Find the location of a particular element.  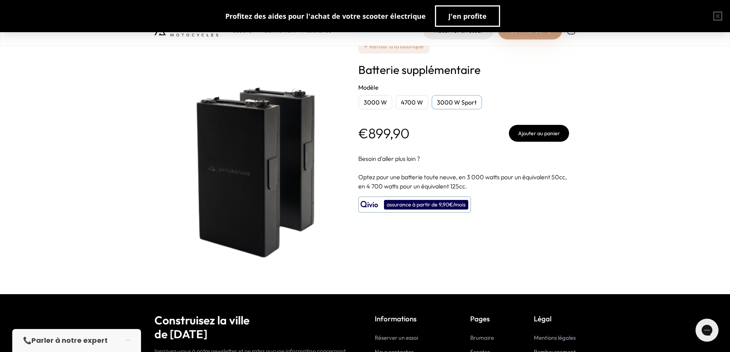

a: Brumaire is located at coordinates (482, 337).